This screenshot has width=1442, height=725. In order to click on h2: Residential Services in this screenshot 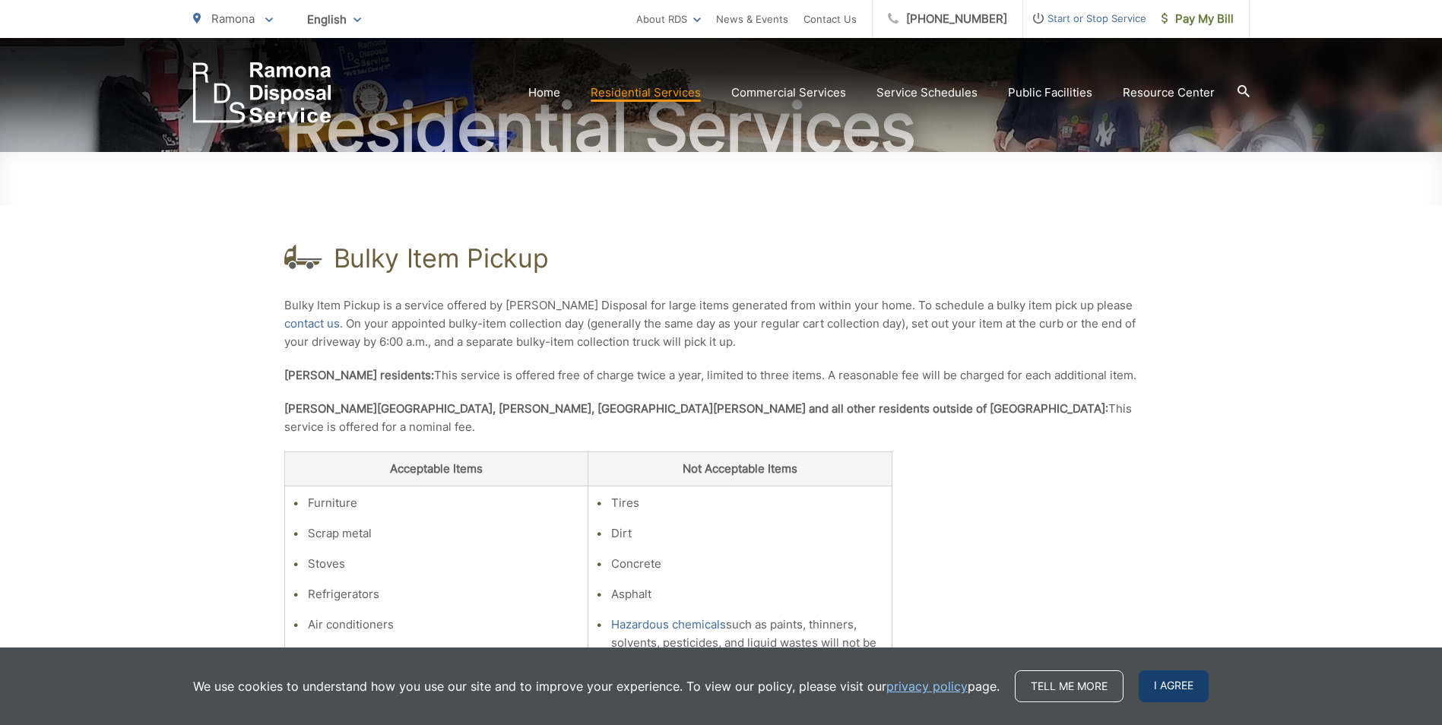, I will do `click(722, 128)`.